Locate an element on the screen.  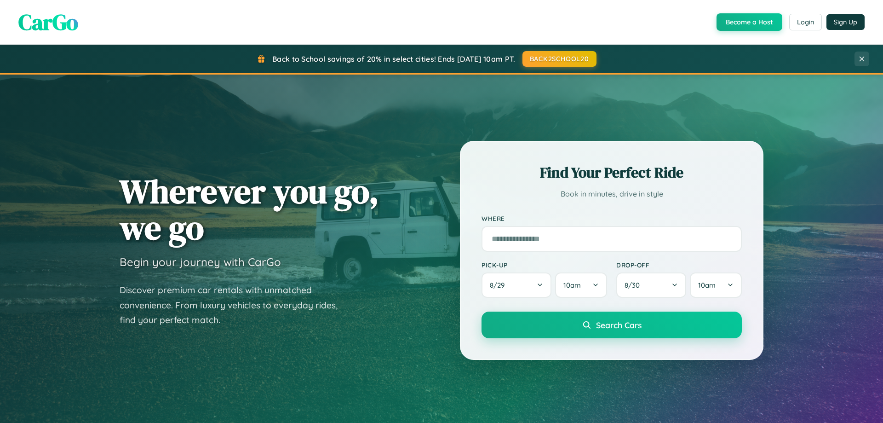
span: Search Cars is located at coordinates (619, 325).